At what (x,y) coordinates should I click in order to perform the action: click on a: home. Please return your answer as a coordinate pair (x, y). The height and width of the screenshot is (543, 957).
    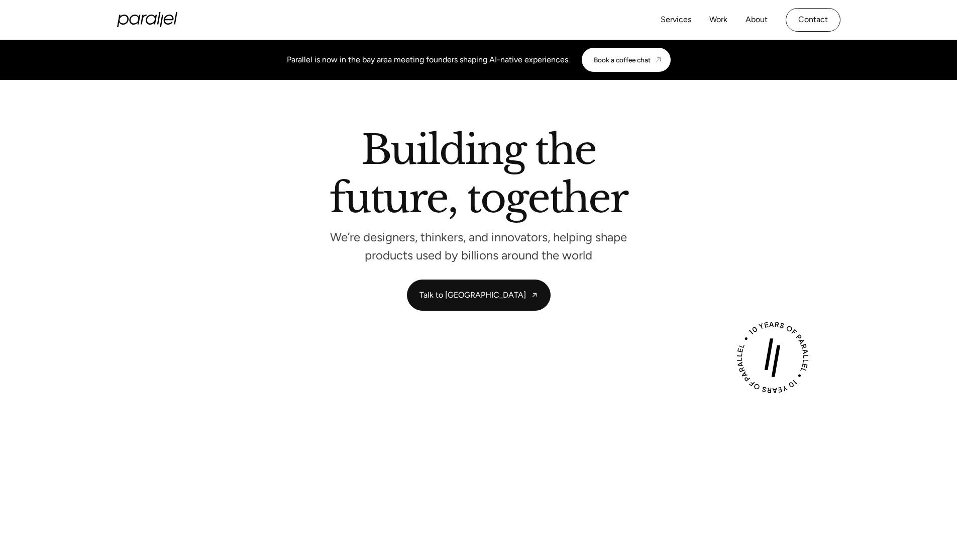
    Looking at the image, I should click on (147, 20).